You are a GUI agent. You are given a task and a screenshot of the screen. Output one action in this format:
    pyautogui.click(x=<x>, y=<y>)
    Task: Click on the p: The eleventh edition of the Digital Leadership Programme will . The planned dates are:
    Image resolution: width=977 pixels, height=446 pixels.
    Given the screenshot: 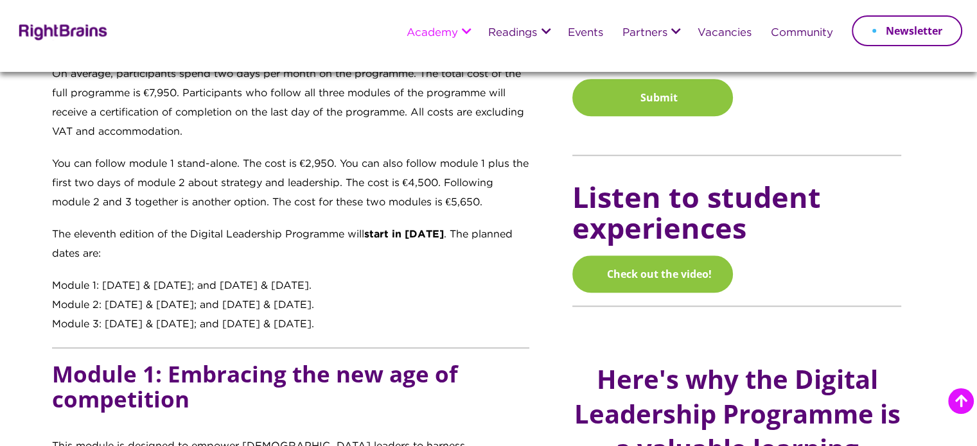 What is the action you would take?
    pyautogui.click(x=291, y=251)
    